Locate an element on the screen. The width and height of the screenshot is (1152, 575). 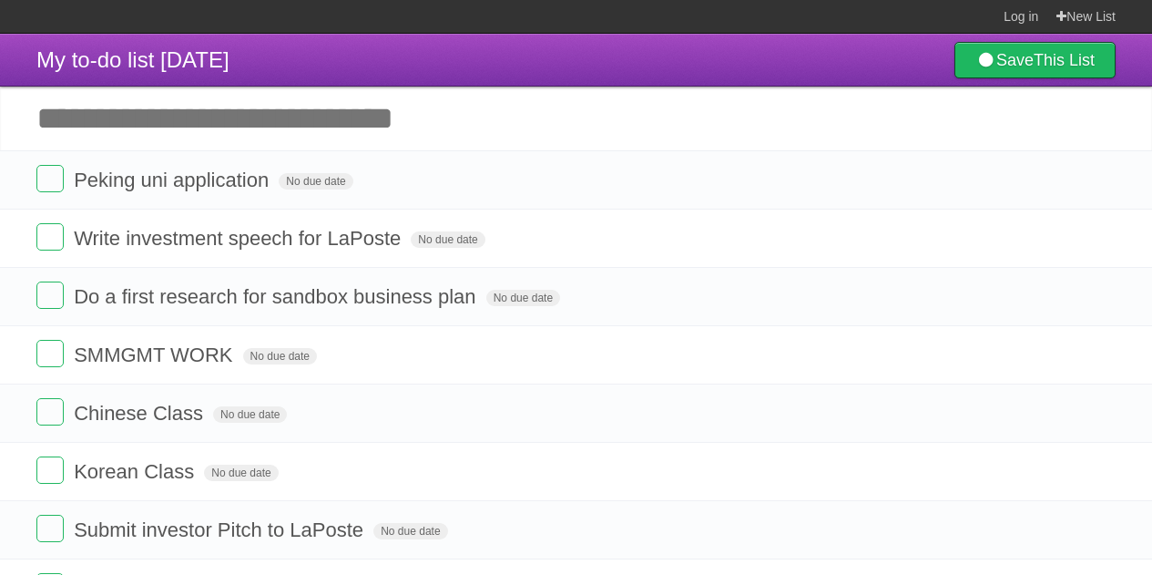
span: Peking uni application is located at coordinates (173, 179).